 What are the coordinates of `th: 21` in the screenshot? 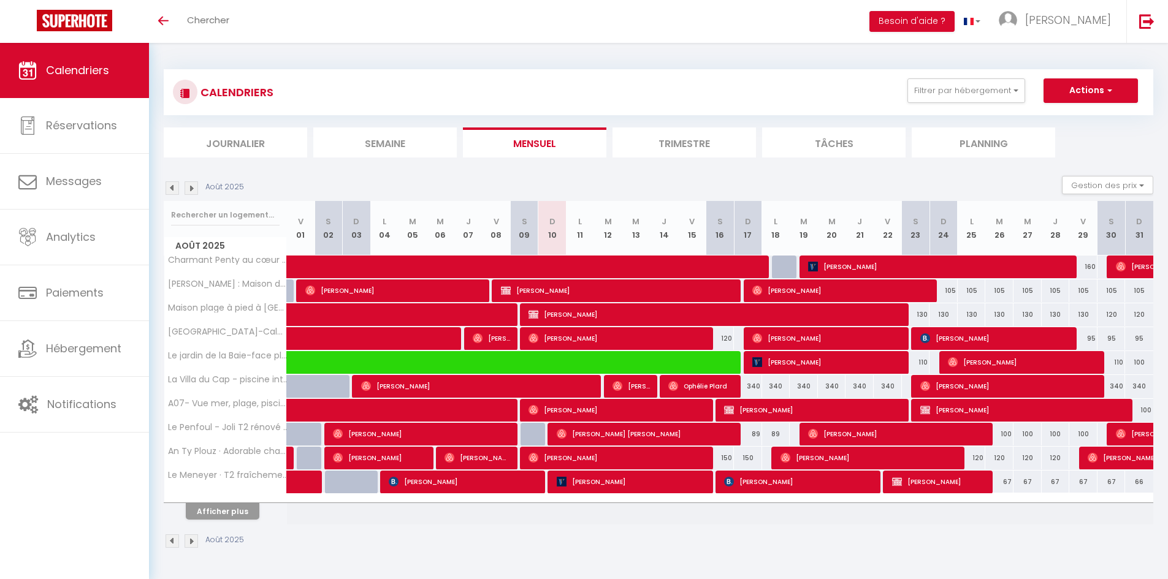 It's located at (860, 228).